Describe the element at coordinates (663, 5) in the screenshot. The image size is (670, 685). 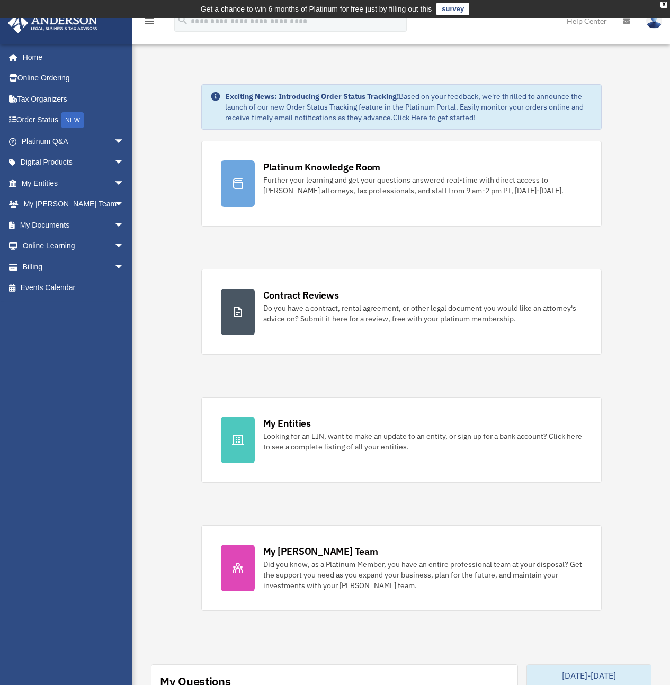
I see `div: close` at that location.